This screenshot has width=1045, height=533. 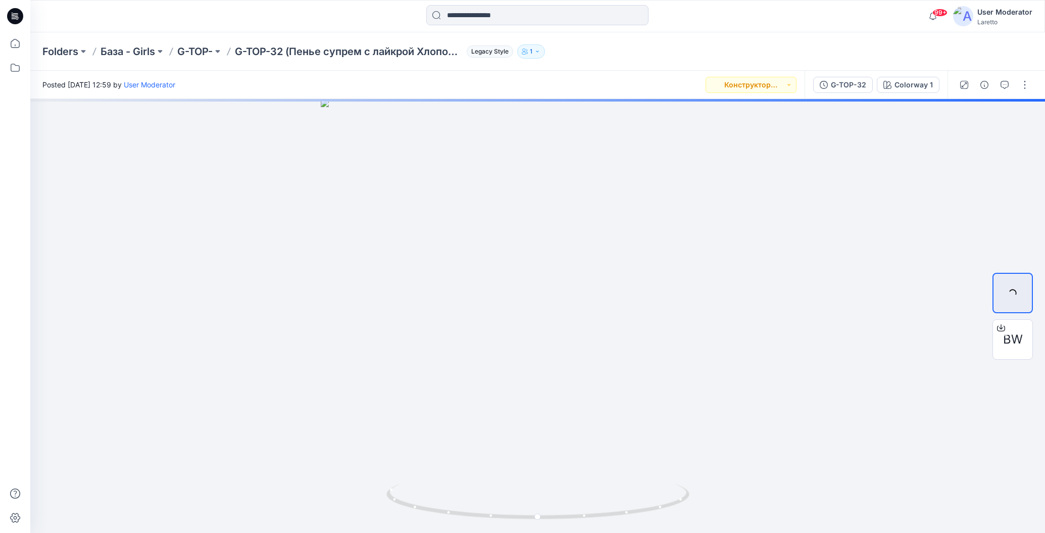 What do you see at coordinates (195, 52) in the screenshot?
I see `a: G-TOP-` at bounding box center [195, 52].